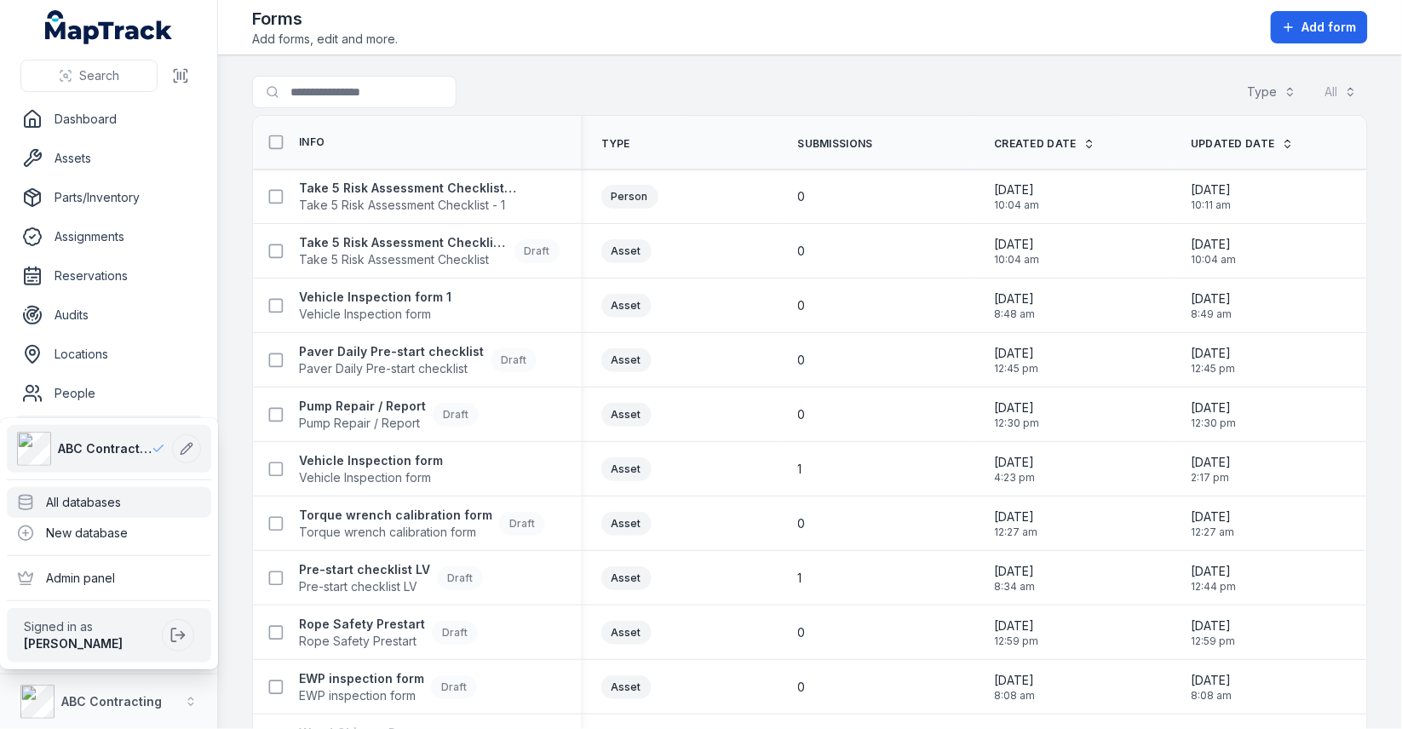  Describe the element at coordinates (112, 701) in the screenshot. I see `strong: ABC Contracting` at that location.